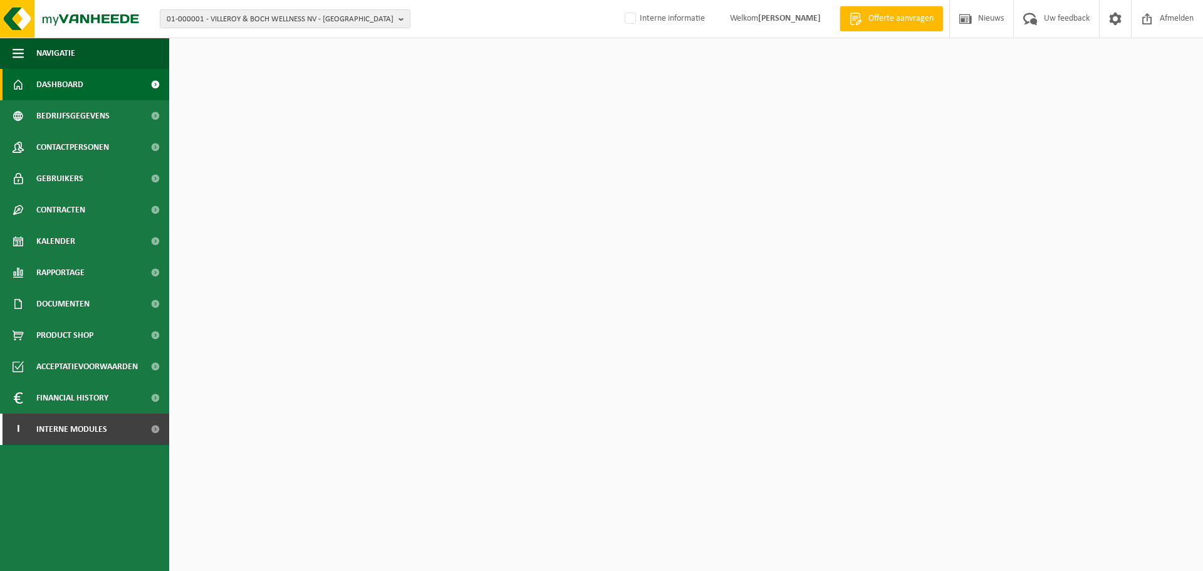 This screenshot has width=1203, height=571. I want to click on span: Bedrijfsgegevens, so click(73, 116).